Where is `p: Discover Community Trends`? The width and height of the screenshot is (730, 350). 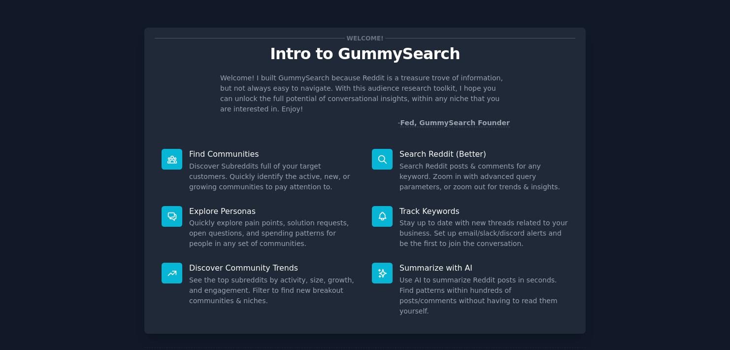 p: Discover Community Trends is located at coordinates (273, 267).